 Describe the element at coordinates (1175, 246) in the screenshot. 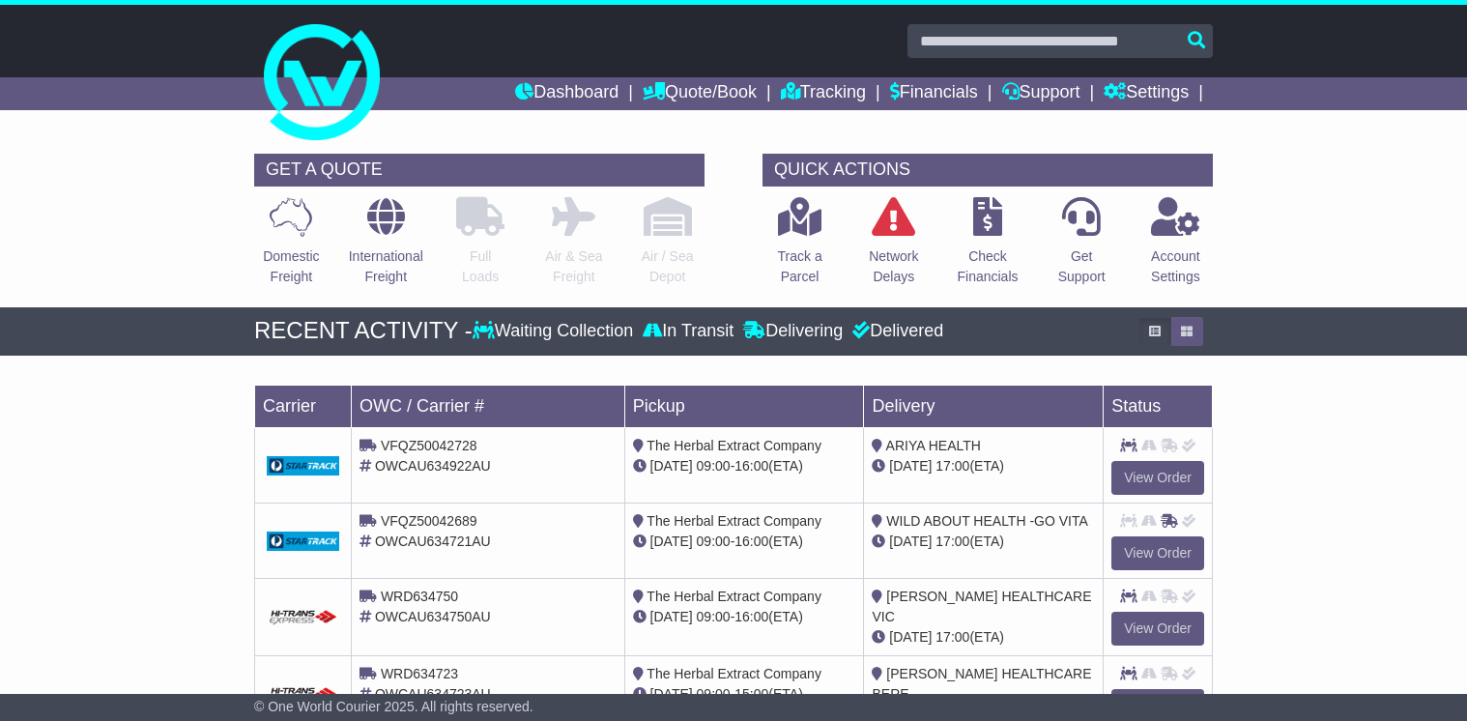

I see `a: AccountSettings` at that location.